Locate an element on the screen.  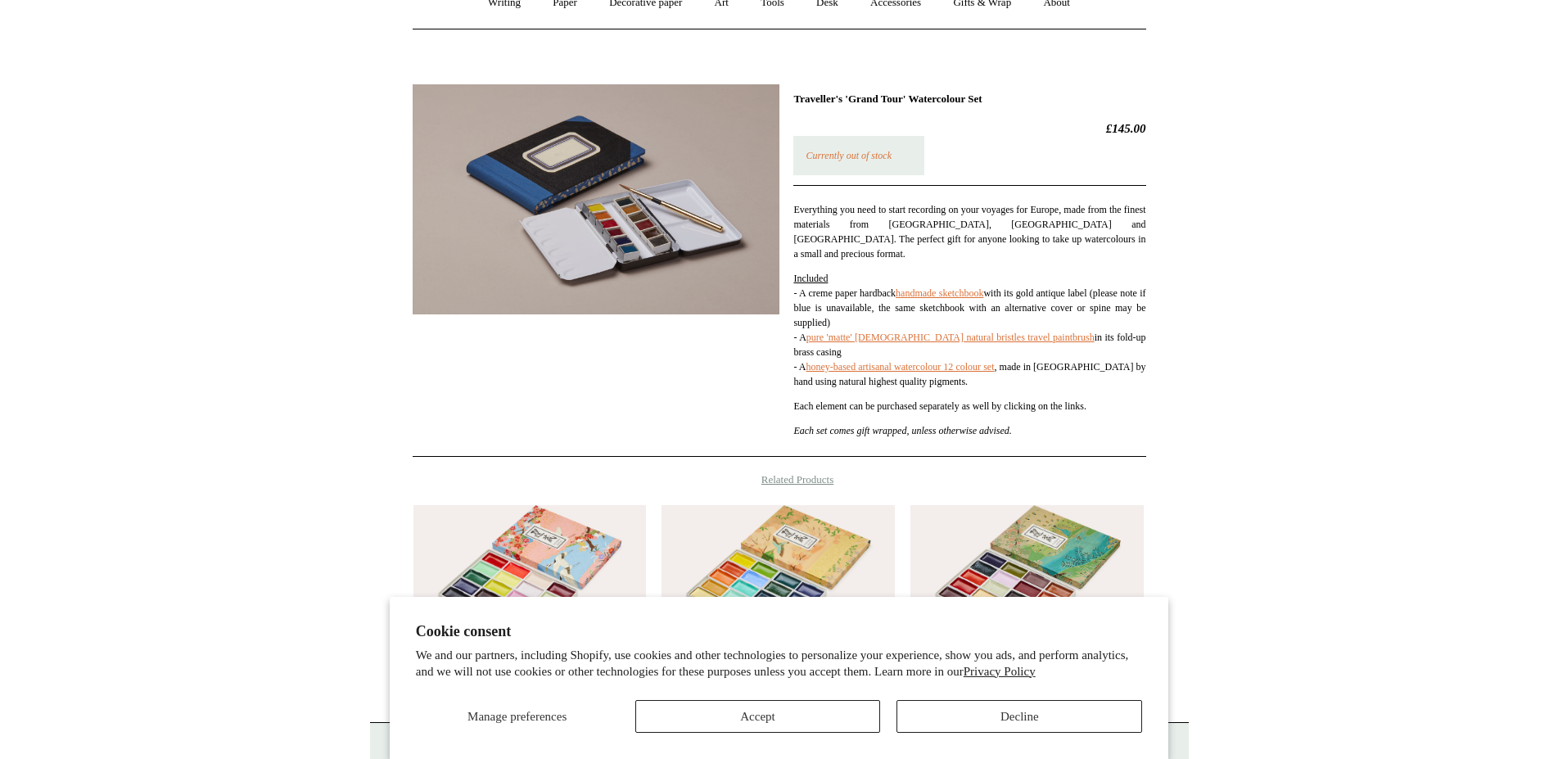
button: Manage preferences is located at coordinates (517, 716).